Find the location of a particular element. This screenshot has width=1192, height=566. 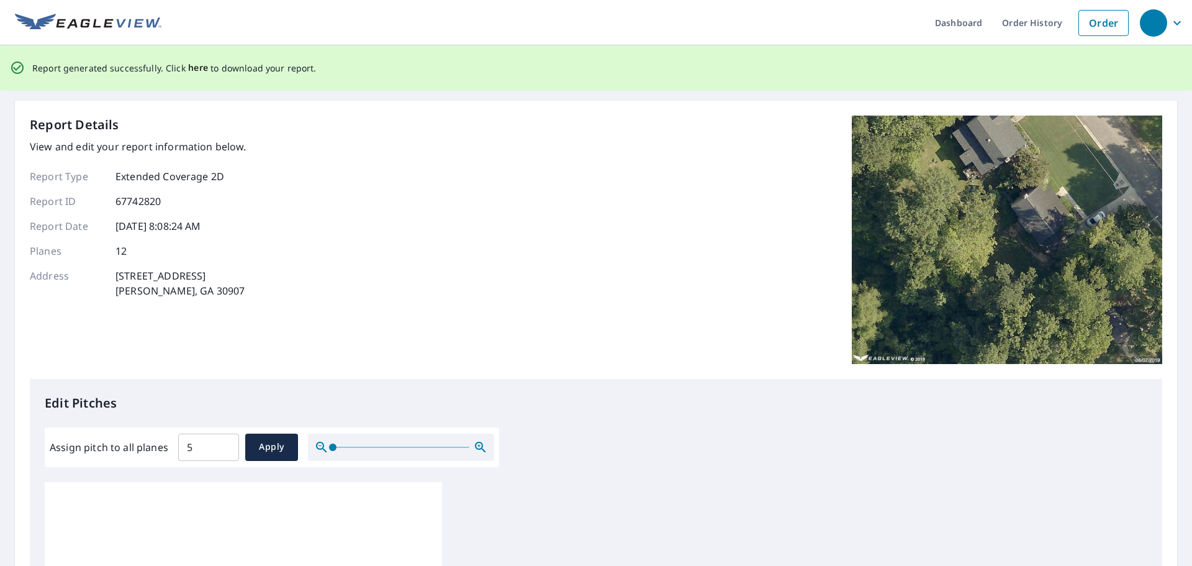

span: Apply is located at coordinates (271, 447).